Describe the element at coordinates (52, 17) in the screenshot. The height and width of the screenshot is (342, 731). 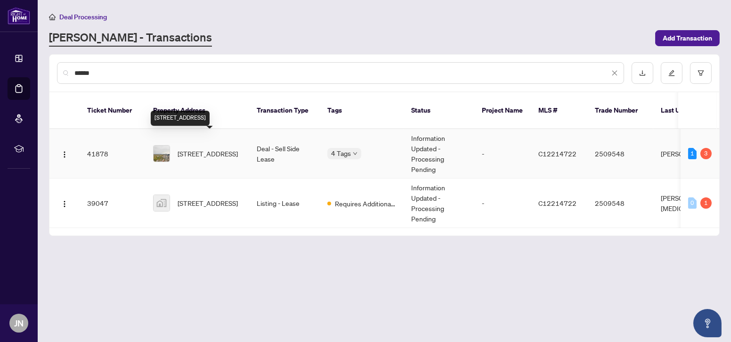
I see `span: home` at that location.